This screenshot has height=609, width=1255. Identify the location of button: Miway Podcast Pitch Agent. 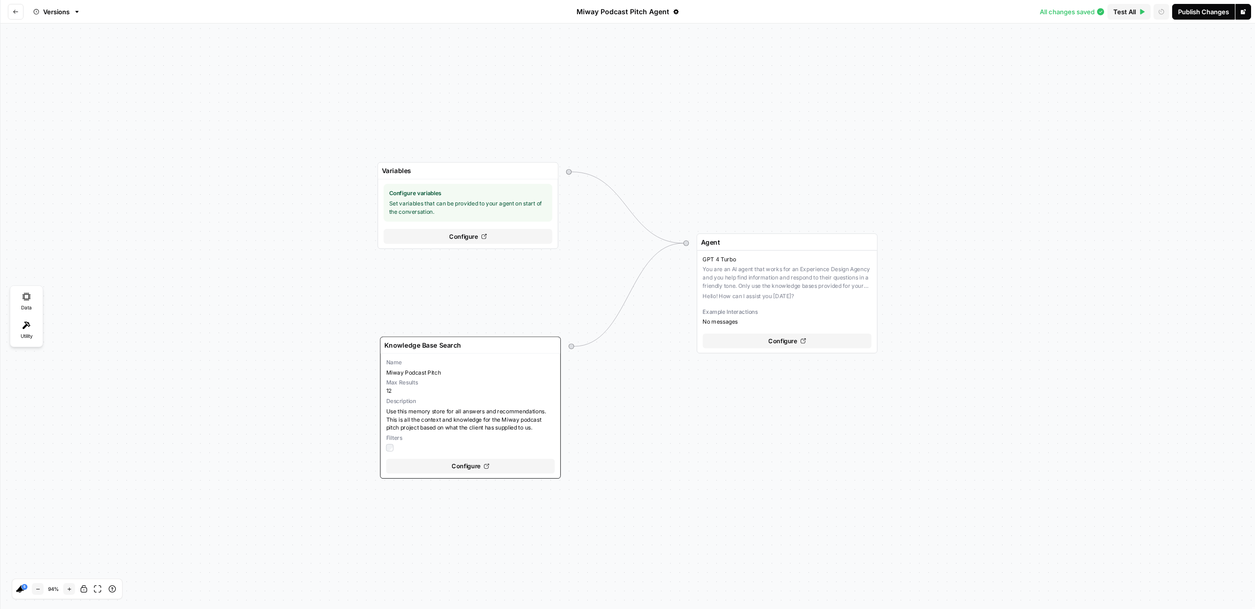
(627, 12).